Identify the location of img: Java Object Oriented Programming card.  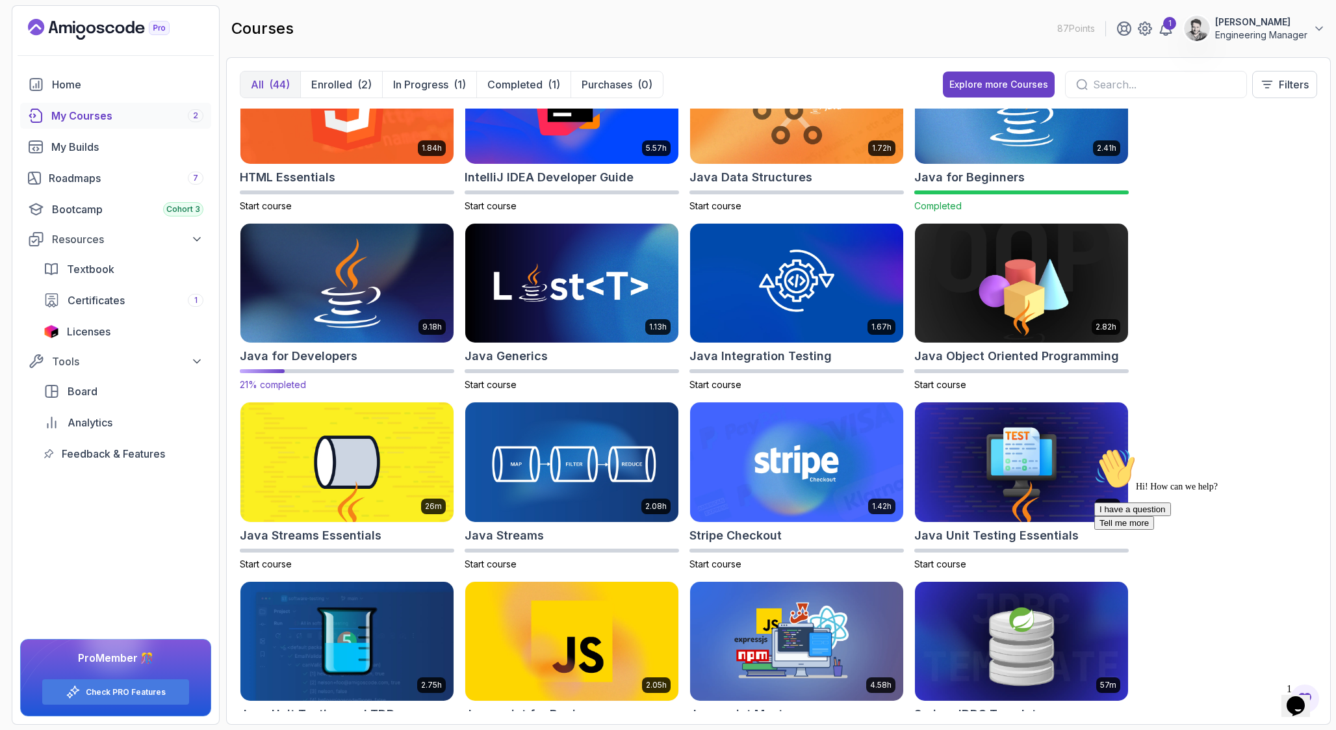
(1021, 283).